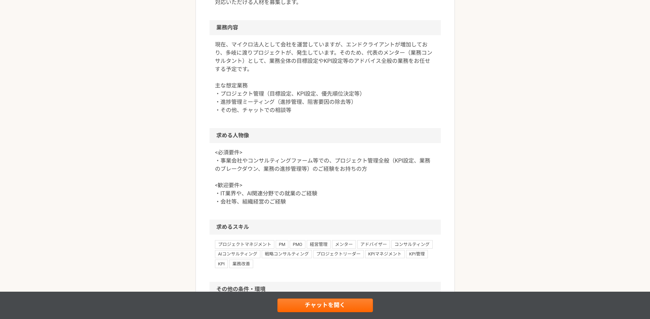 This screenshot has width=650, height=319. I want to click on span: アドバイザー, so click(374, 244).